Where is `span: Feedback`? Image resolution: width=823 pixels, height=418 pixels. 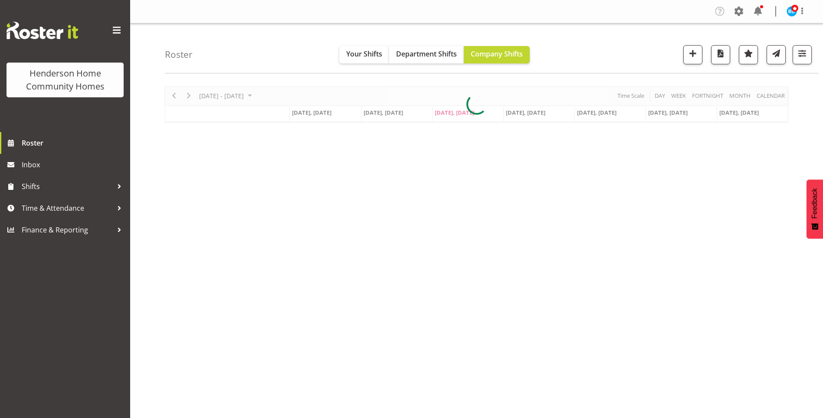
span: Feedback is located at coordinates (815, 203).